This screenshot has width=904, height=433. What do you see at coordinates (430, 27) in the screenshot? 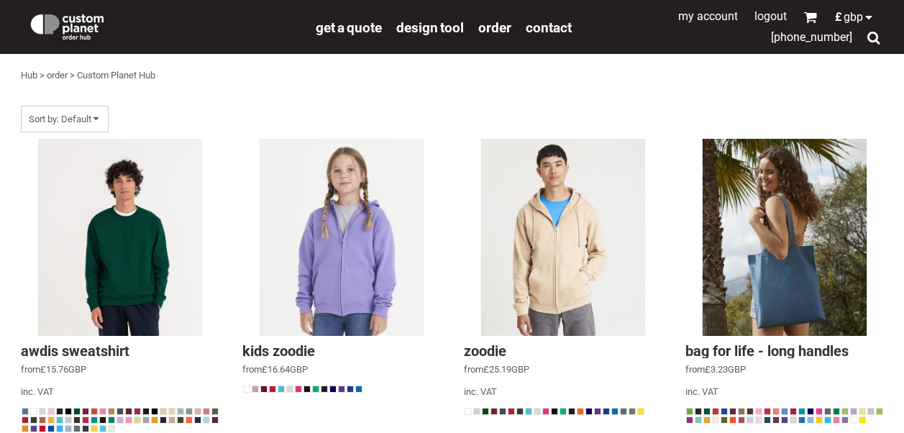
I see `a: design tool` at bounding box center [430, 27].